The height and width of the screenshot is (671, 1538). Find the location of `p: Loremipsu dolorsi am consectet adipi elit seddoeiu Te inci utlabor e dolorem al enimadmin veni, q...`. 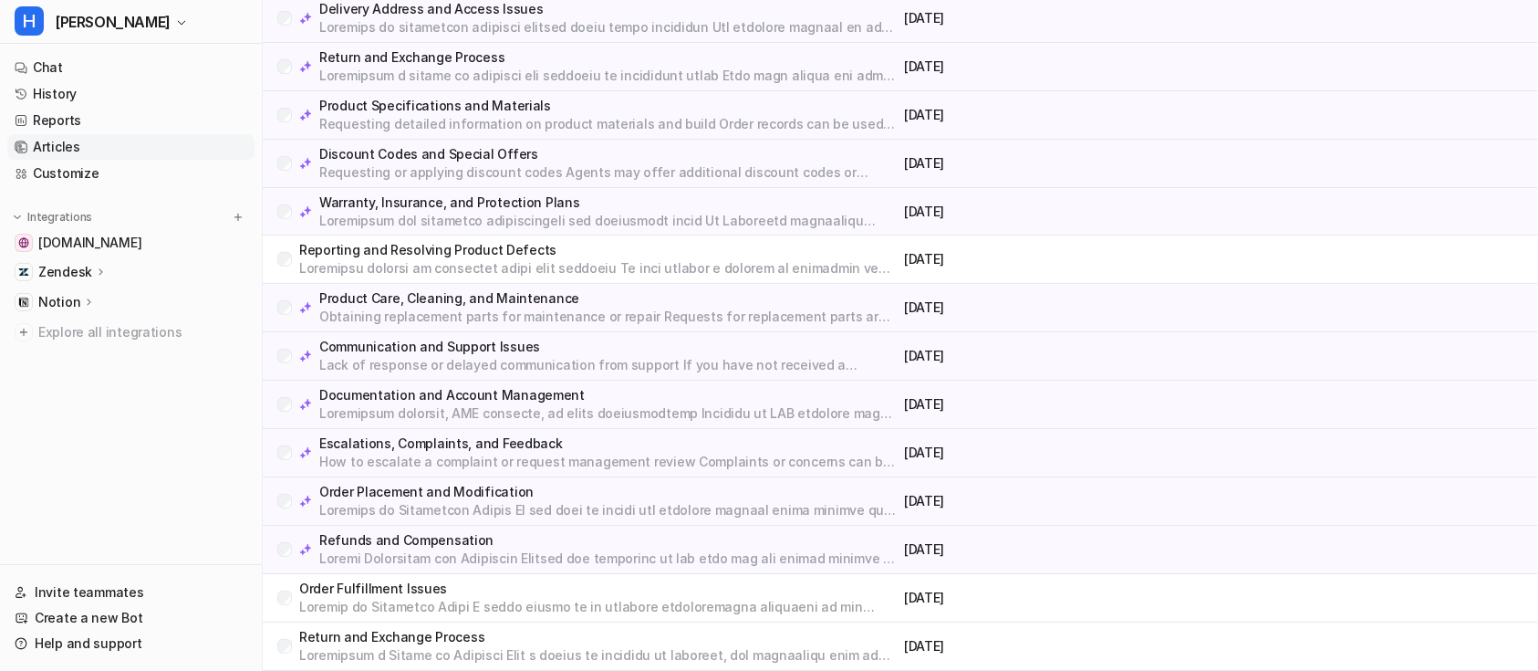

p: Loremipsu dolorsi am consectet adipi elit seddoeiu Te inci utlabor e dolorem al enimadmin veni, q... is located at coordinates (598, 268).